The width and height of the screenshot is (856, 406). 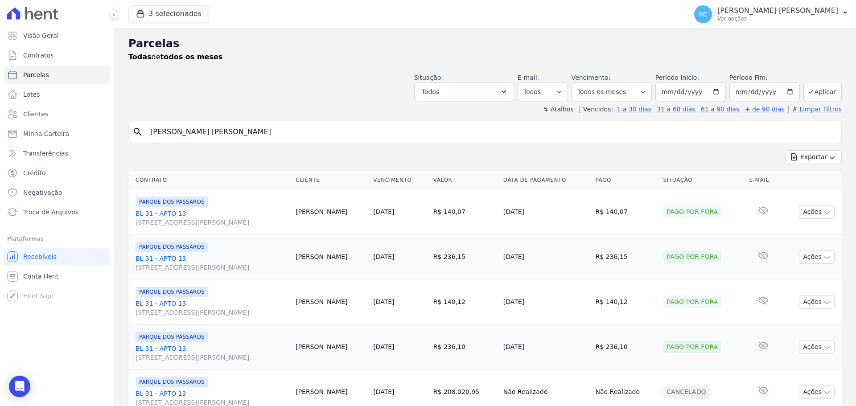 What do you see at coordinates (140, 57) in the screenshot?
I see `strong: Todas` at bounding box center [140, 57].